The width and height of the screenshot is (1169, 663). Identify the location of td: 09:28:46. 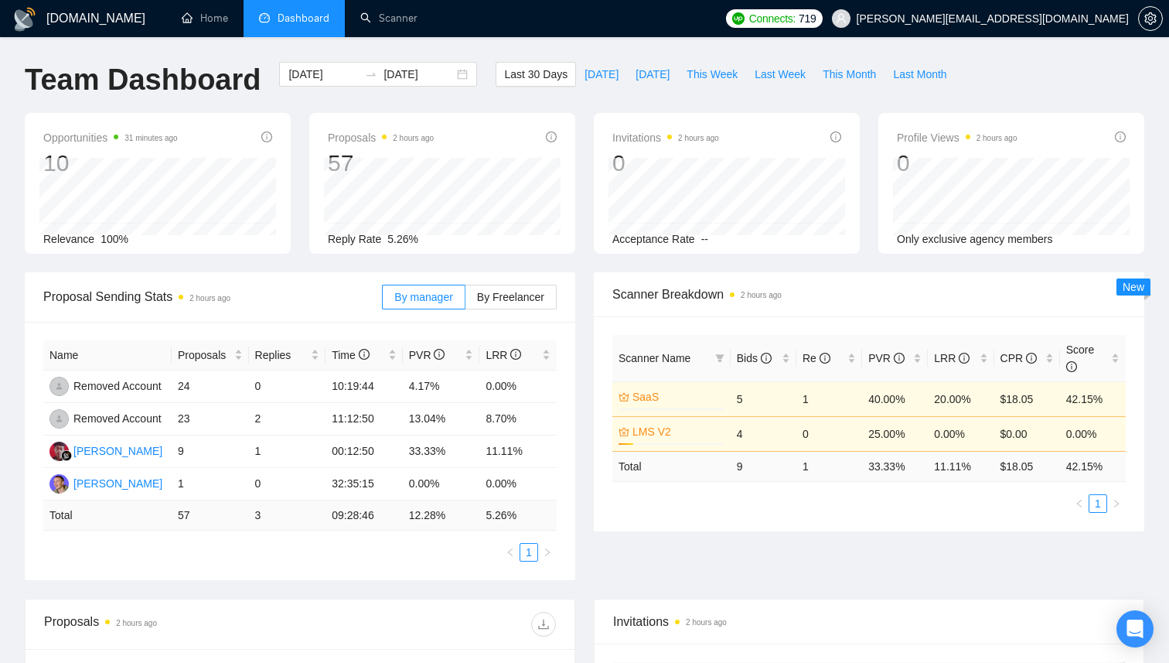
(364, 515).